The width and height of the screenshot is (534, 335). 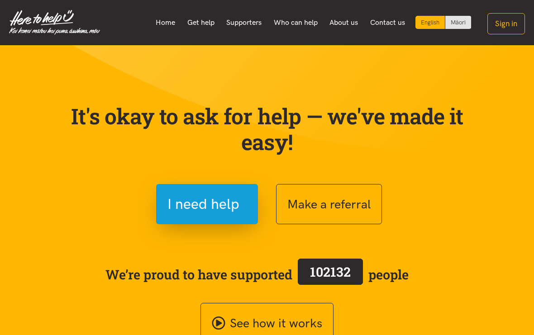 I want to click on a: Contact us, so click(x=387, y=23).